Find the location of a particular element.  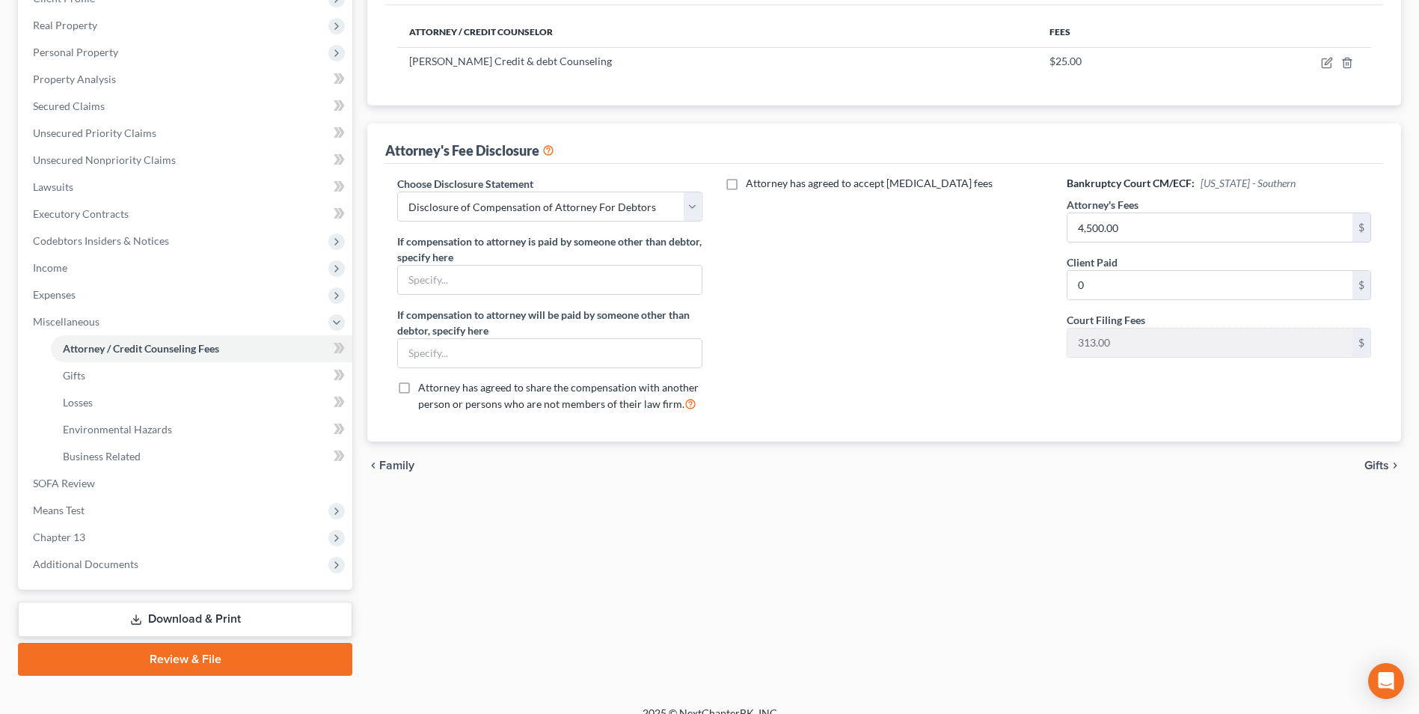

span: Attorney / Credit Counseling Fees is located at coordinates (141, 348).